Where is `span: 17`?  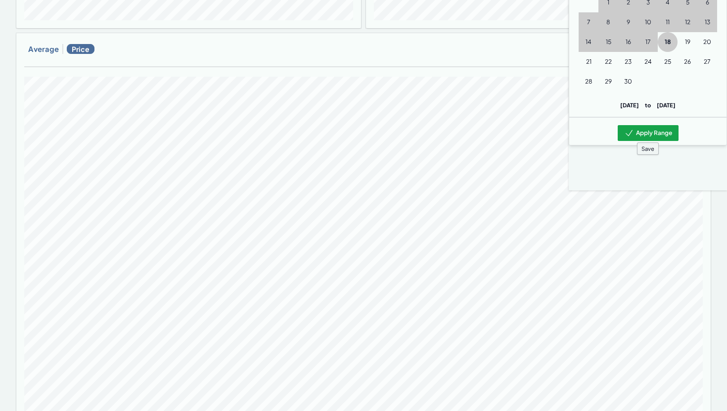
span: 17 is located at coordinates (648, 42).